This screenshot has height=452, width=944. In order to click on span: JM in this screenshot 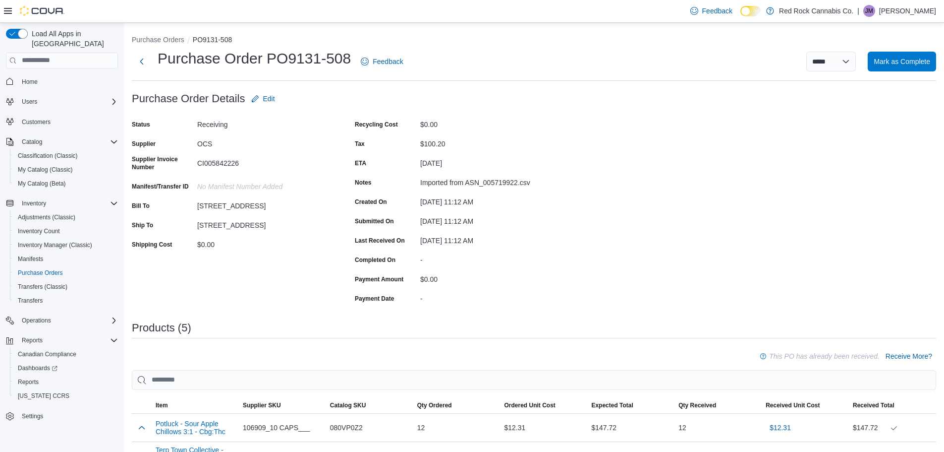, I will do `click(870, 11)`.